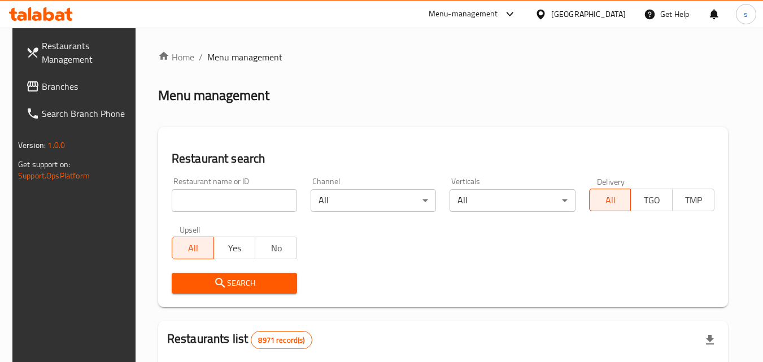 This screenshot has height=362, width=763. I want to click on button: Search, so click(234, 283).